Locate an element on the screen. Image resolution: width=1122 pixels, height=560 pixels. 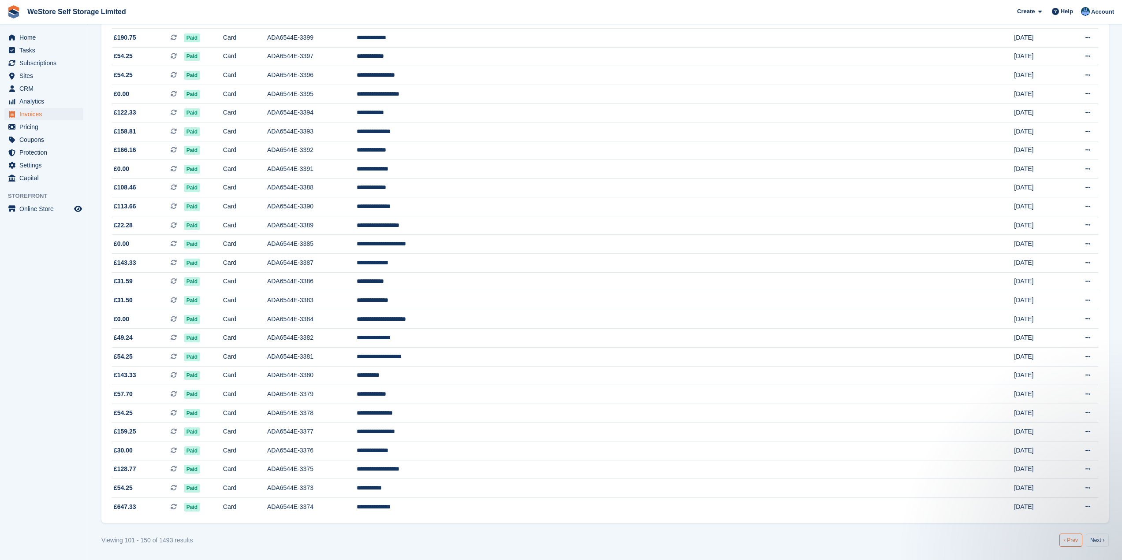
td: ADA6544E-3374 is located at coordinates (312, 507).